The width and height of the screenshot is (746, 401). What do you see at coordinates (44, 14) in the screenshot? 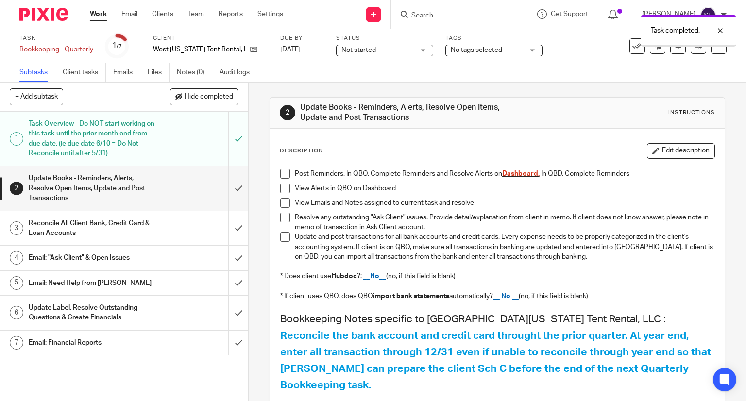
I see `img: Pixie` at bounding box center [44, 14].